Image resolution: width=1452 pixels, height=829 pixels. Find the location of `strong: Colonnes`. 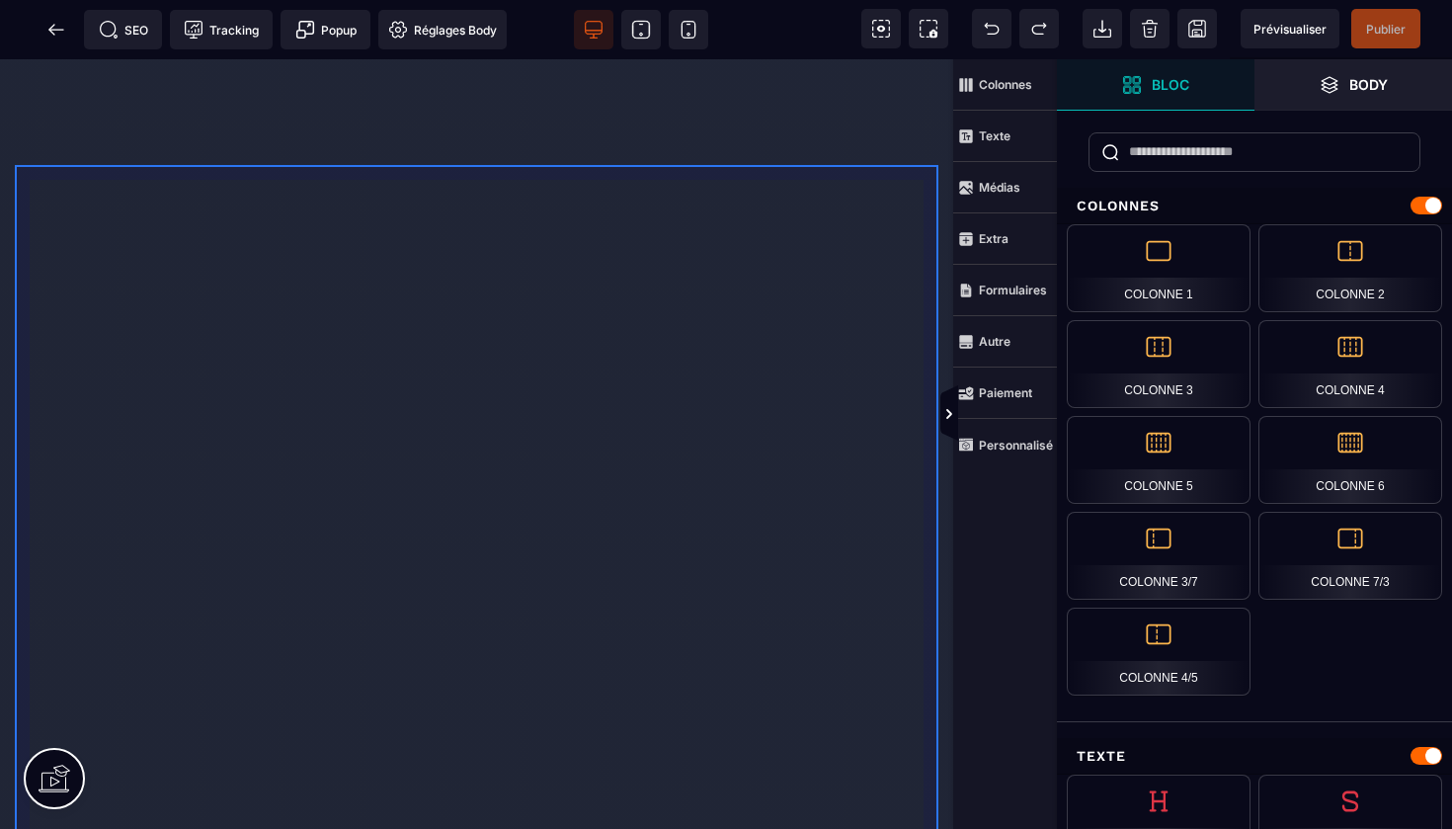

strong: Colonnes is located at coordinates (1006, 84).